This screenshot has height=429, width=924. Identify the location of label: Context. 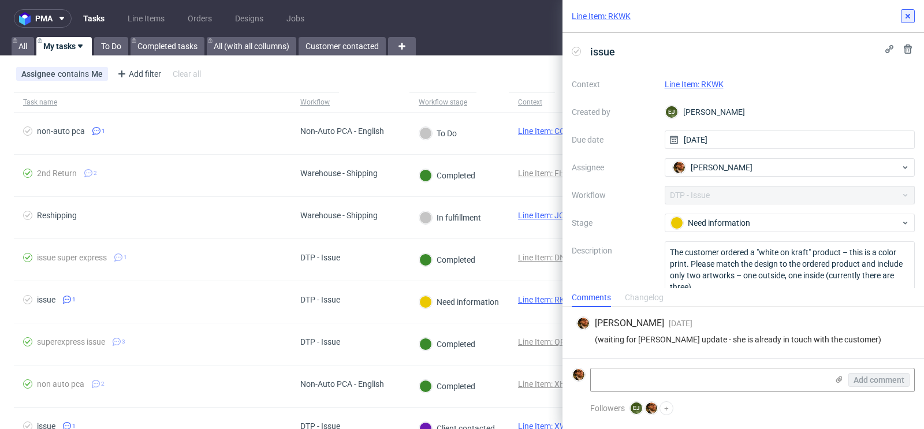
(613, 84).